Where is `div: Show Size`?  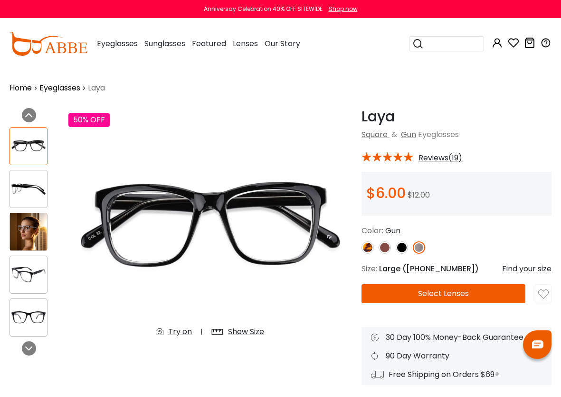
div: Show Size is located at coordinates (246, 331).